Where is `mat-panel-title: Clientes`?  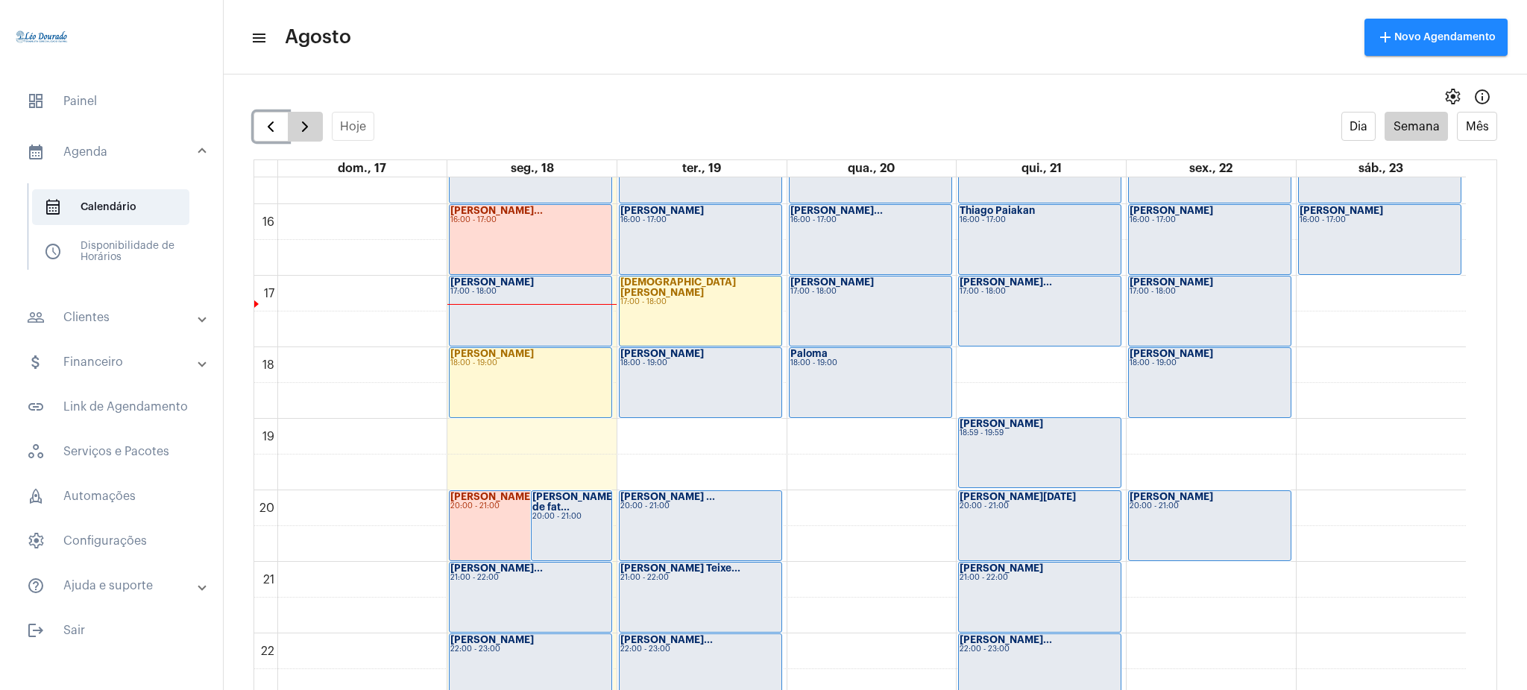
mat-panel-title: Clientes is located at coordinates (113, 318).